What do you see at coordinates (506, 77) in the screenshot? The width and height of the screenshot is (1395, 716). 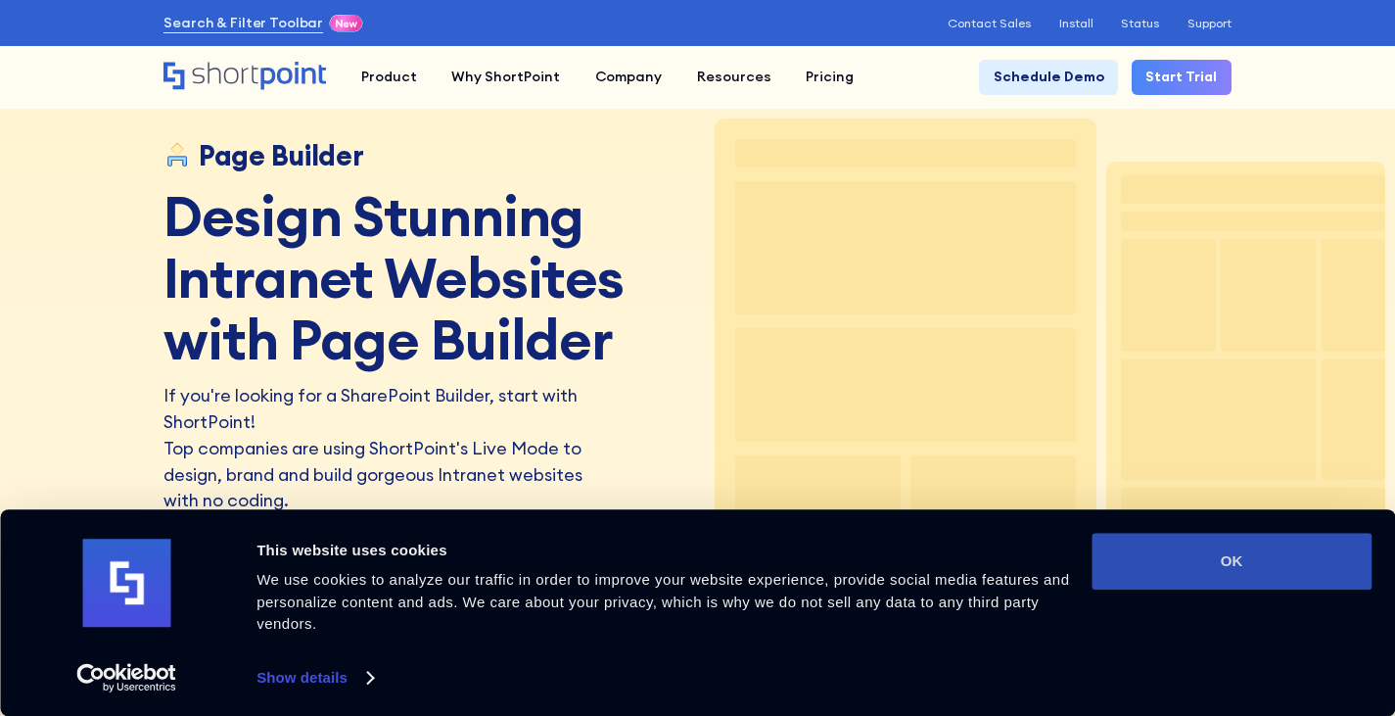 I see `a: Why ShortPoint` at bounding box center [506, 77].